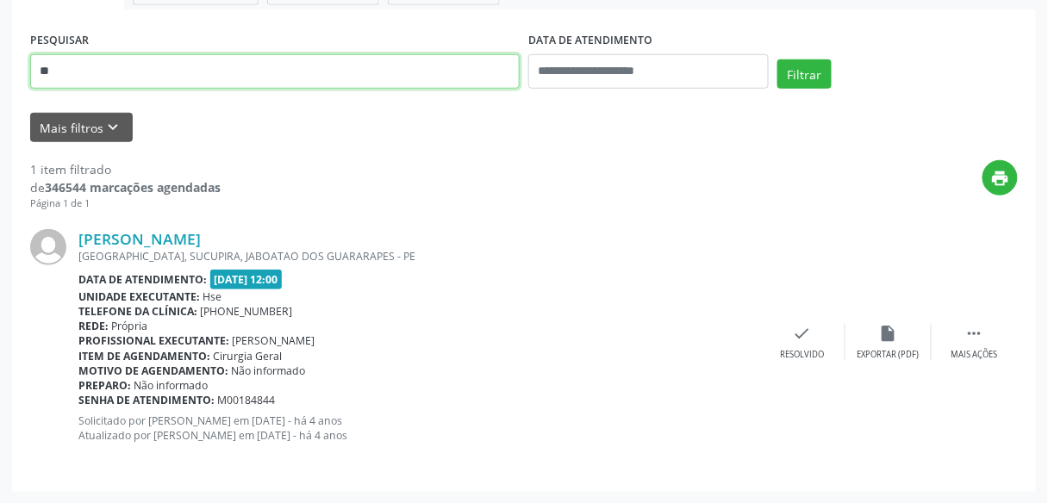 The image size is (1048, 503). I want to click on b: Motivo de agendamento:, so click(153, 371).